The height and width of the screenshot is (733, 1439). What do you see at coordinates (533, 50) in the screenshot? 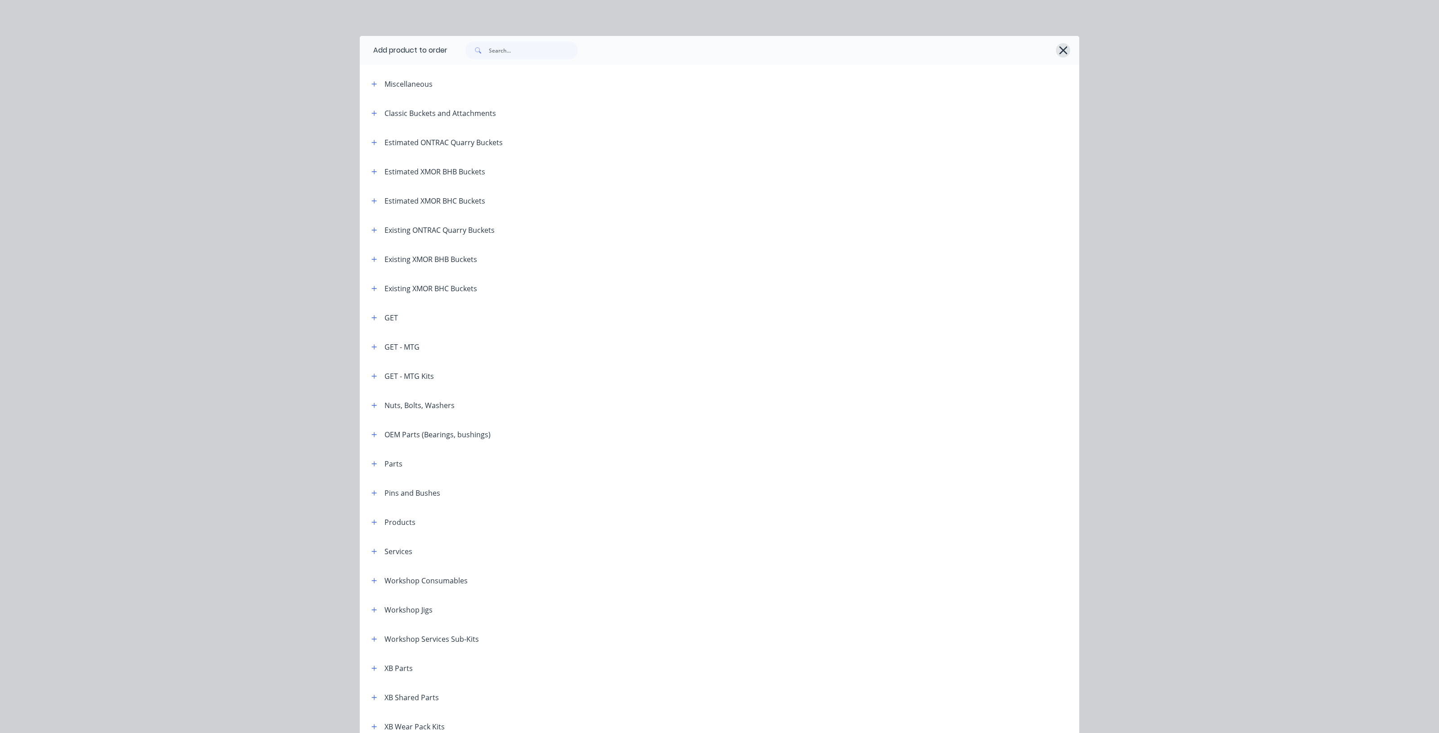
I see `input: Search...` at bounding box center [533, 50].